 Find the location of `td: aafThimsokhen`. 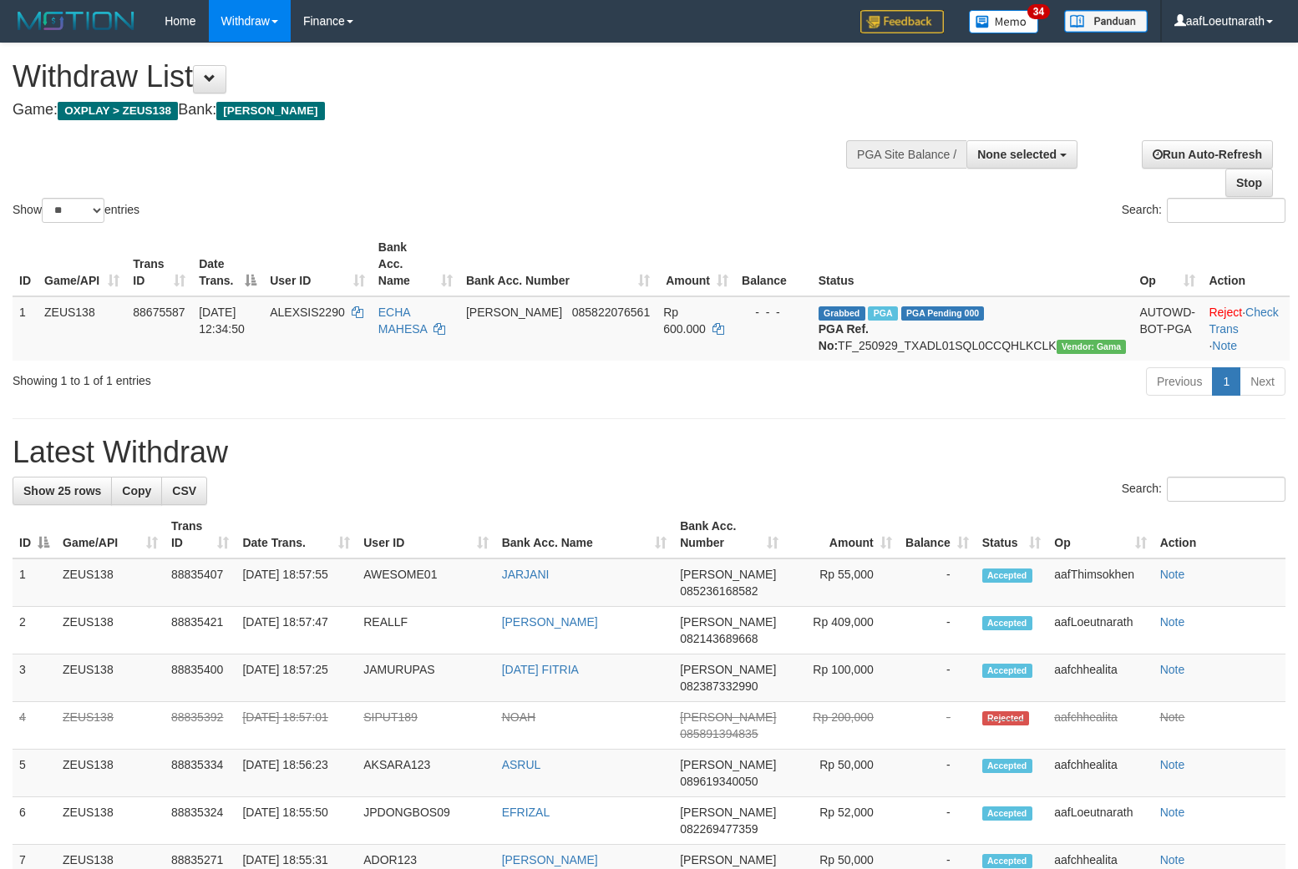

td: aafThimsokhen is located at coordinates (1100, 583).